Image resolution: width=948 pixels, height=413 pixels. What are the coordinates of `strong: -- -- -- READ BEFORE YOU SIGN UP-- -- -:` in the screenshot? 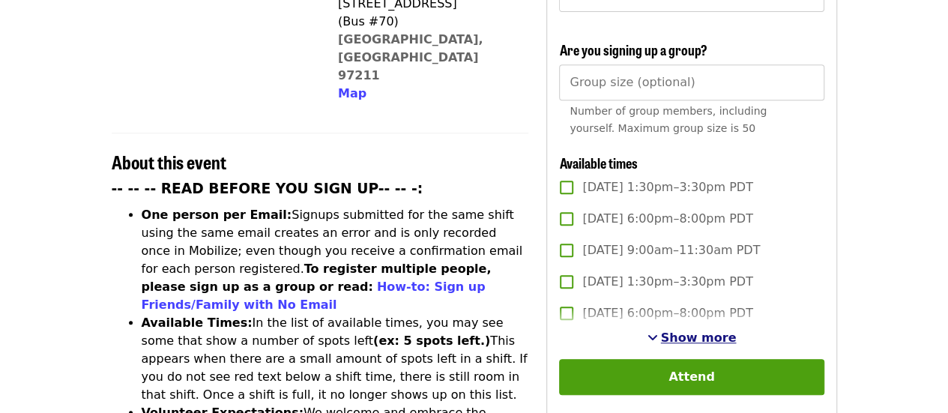 It's located at (268, 188).